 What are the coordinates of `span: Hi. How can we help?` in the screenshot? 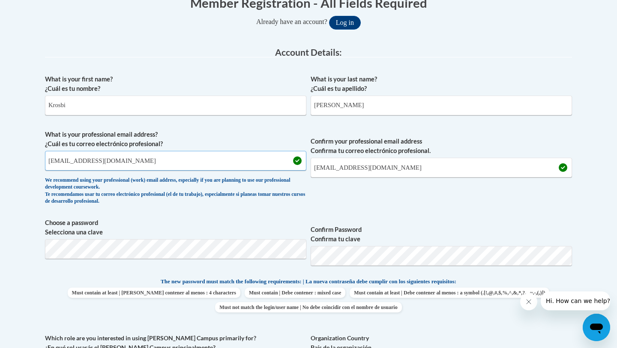 It's located at (37, 9).